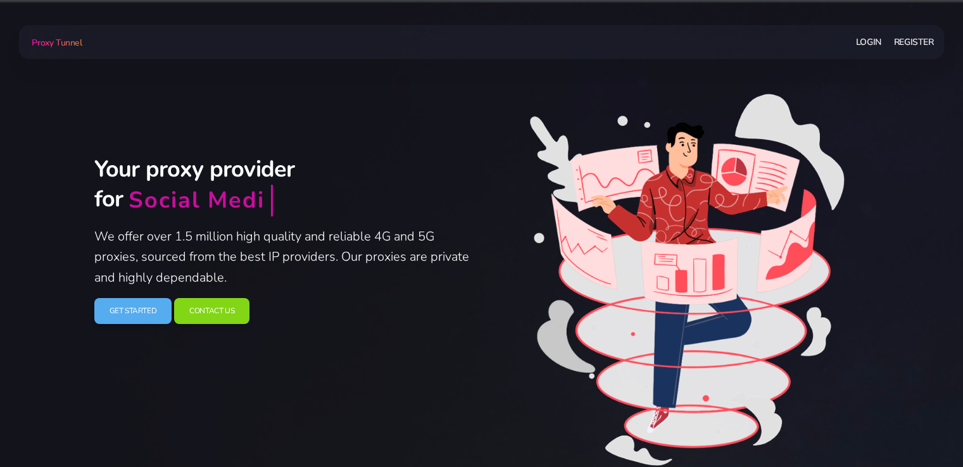  Describe the element at coordinates (284, 258) in the screenshot. I see `p: We offer over 1.5 million high quality and reliable 4G and 5G proxies, sourced from the best IP p...` at that location.